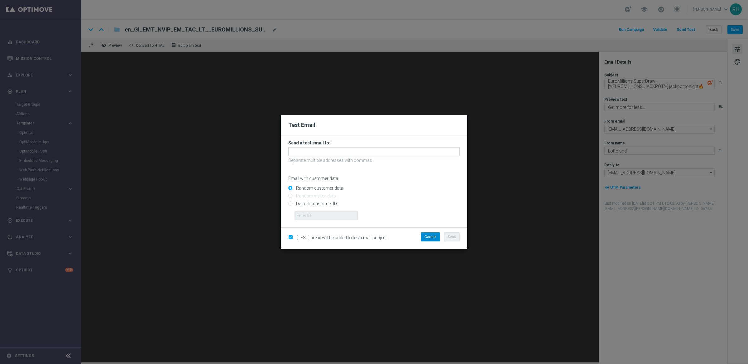  What do you see at coordinates (430, 237) in the screenshot?
I see `button: Cancel` at bounding box center [430, 237].